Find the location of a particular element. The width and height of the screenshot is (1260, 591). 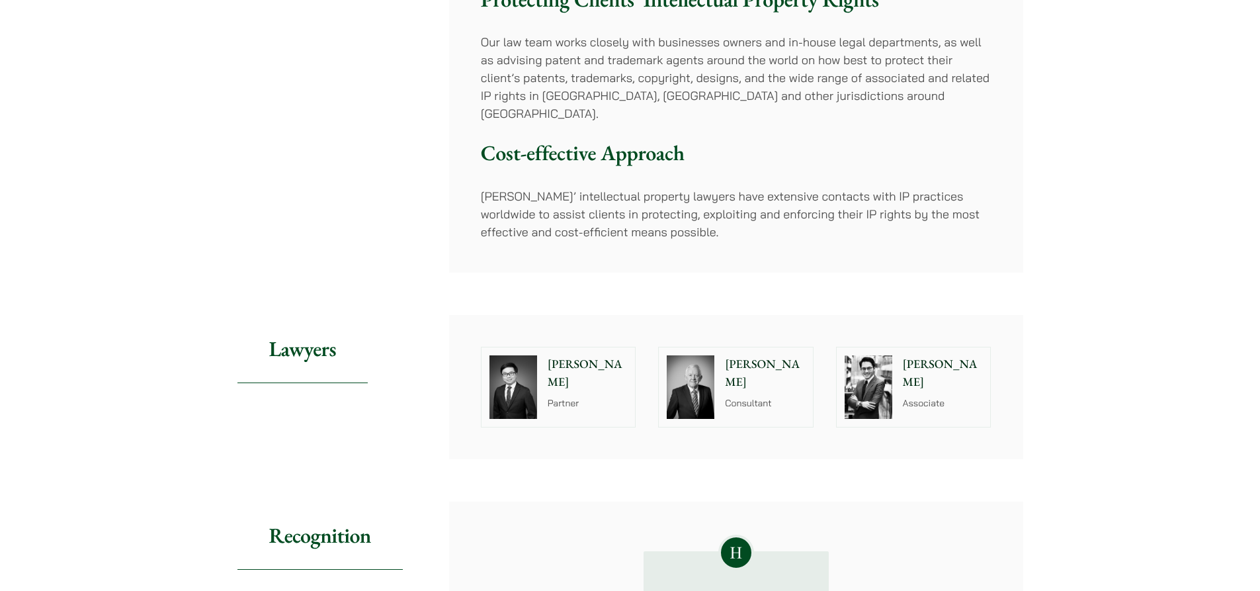

p: Partner is located at coordinates (587, 403).